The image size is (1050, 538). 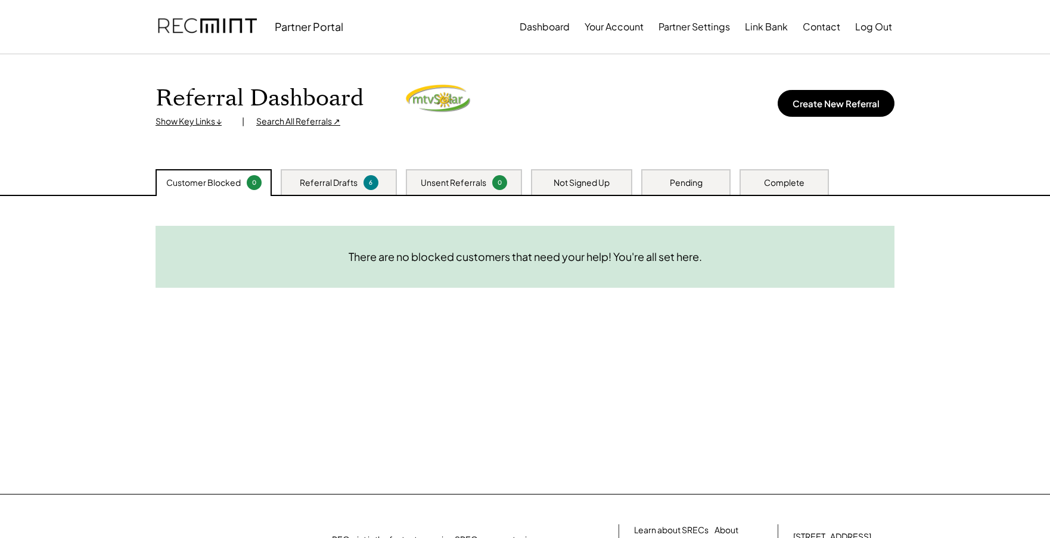 What do you see at coordinates (438, 98) in the screenshot?
I see `img: MTVSolarLogo.png` at bounding box center [438, 98].